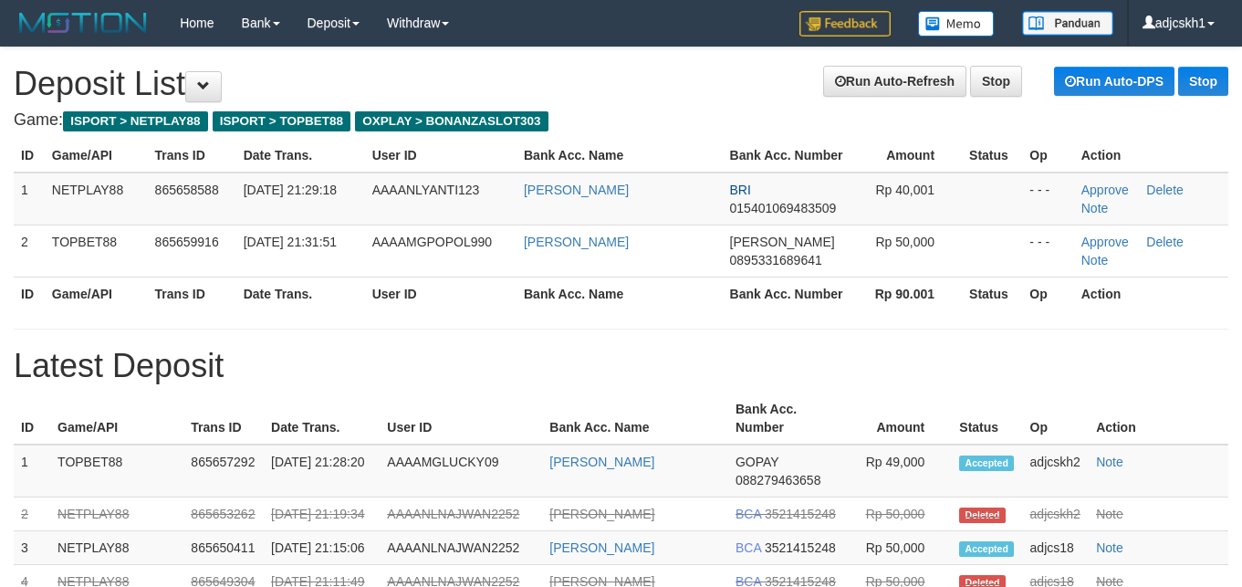 Image resolution: width=1242 pixels, height=587 pixels. Describe the element at coordinates (620, 84) in the screenshot. I see `h1: Deposit List` at that location.